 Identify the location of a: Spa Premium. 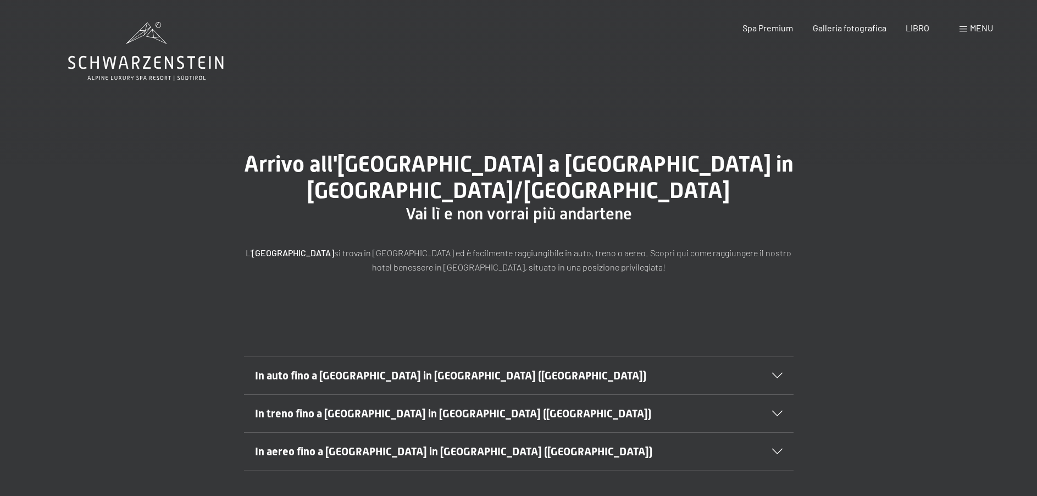
(768, 27).